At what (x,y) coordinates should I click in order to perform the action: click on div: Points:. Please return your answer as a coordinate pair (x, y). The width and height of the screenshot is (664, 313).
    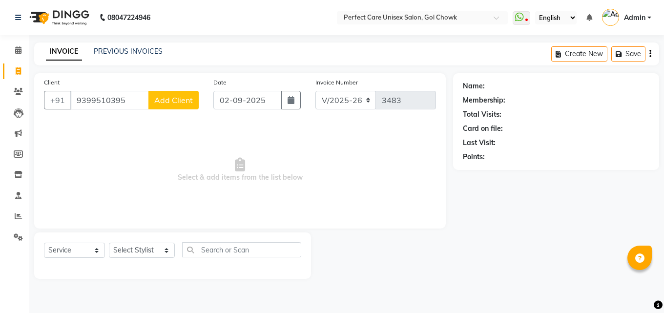
    Looking at the image, I should click on (474, 157).